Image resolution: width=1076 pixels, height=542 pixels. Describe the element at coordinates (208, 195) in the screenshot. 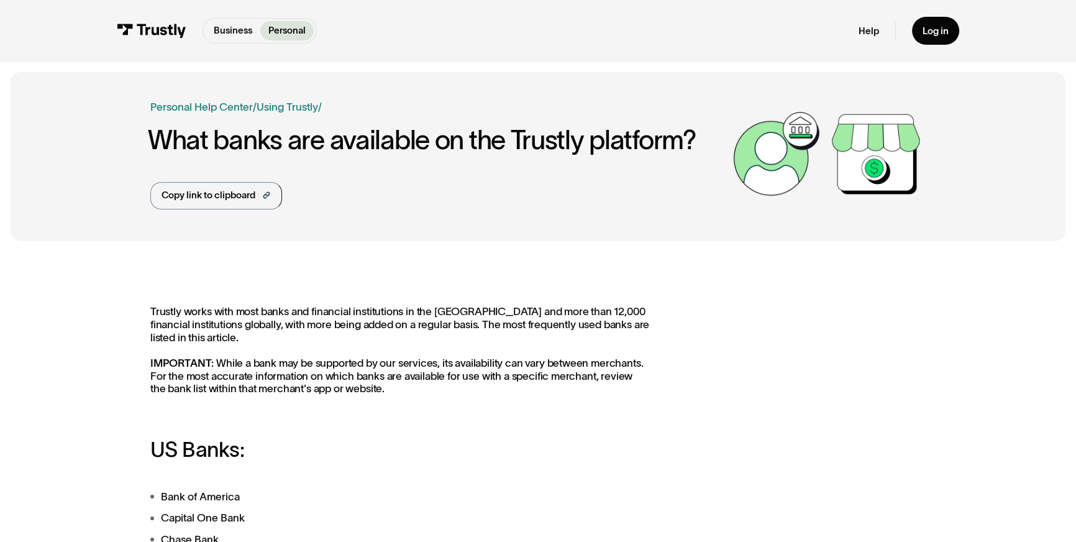

I see `div: Copy link to clipboard` at that location.